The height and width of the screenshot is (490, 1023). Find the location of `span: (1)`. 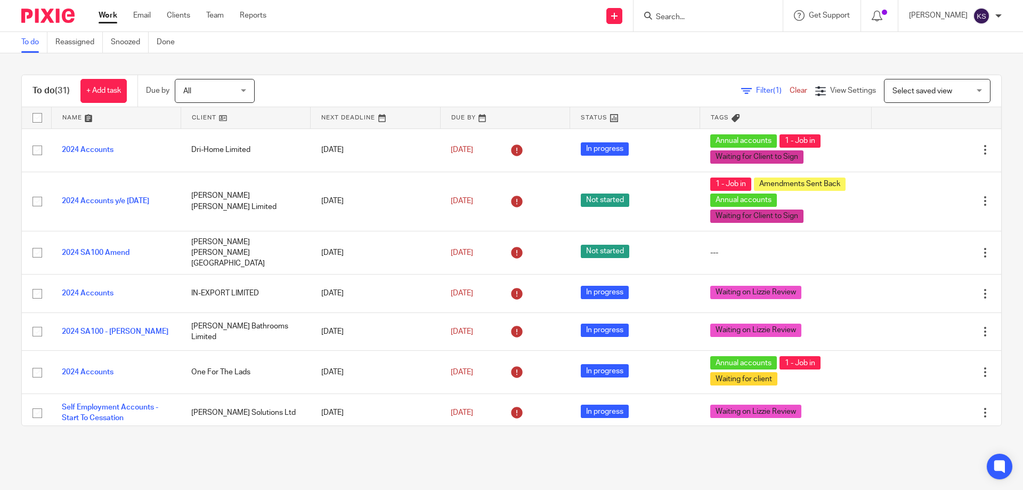

span: (1) is located at coordinates (777, 91).